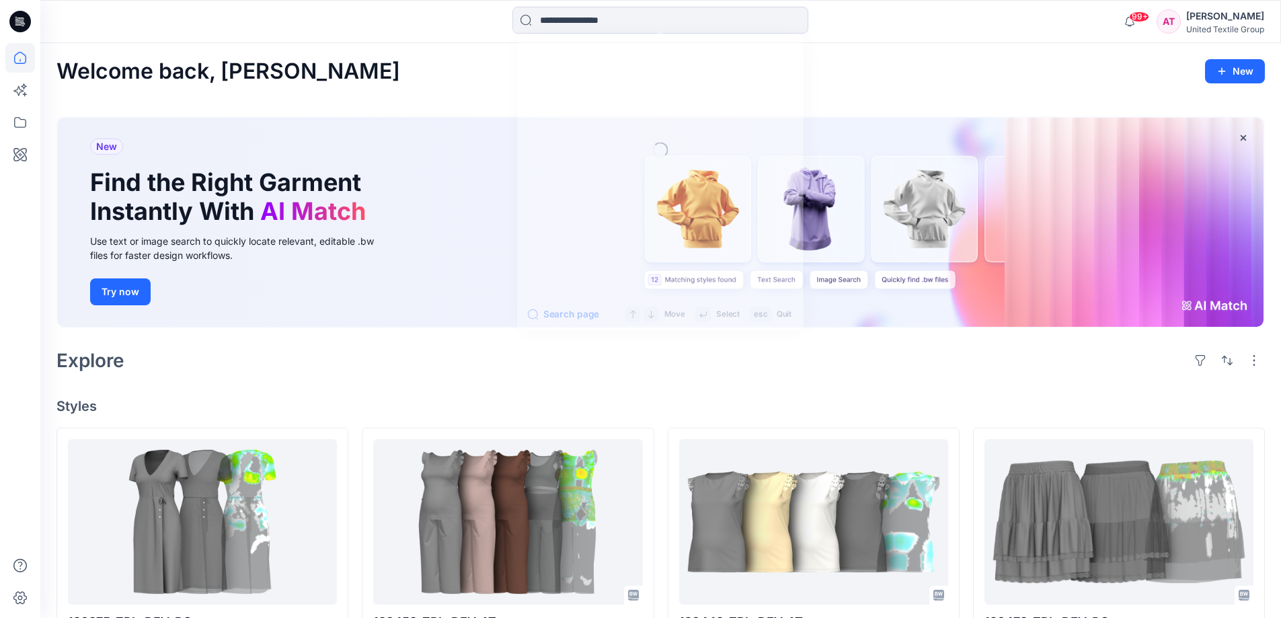 This screenshot has height=618, width=1281. What do you see at coordinates (202, 522) in the screenshot?
I see `a: 120375_ZPL_DEV_RG` at bounding box center [202, 522].